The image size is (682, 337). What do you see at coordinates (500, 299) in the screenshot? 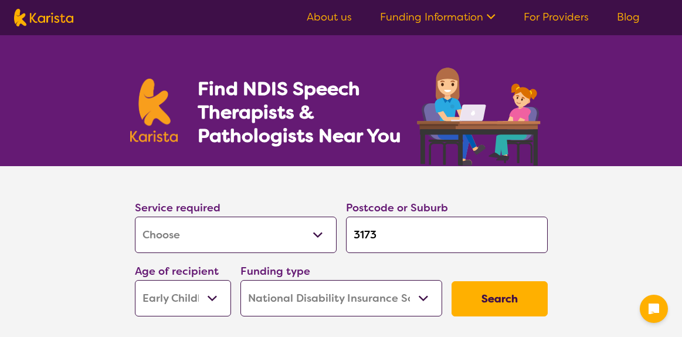
I see `button: Search` at bounding box center [500, 299].